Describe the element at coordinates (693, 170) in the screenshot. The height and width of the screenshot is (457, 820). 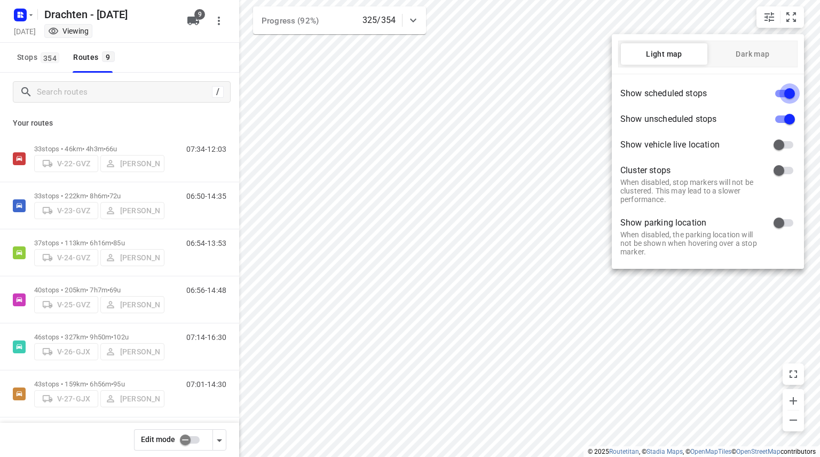
I see `span: Cluster stops` at that location.